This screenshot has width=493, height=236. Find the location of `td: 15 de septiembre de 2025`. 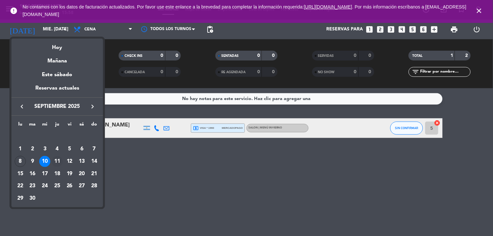

td: 15 de septiembre de 2025 is located at coordinates (20, 174).